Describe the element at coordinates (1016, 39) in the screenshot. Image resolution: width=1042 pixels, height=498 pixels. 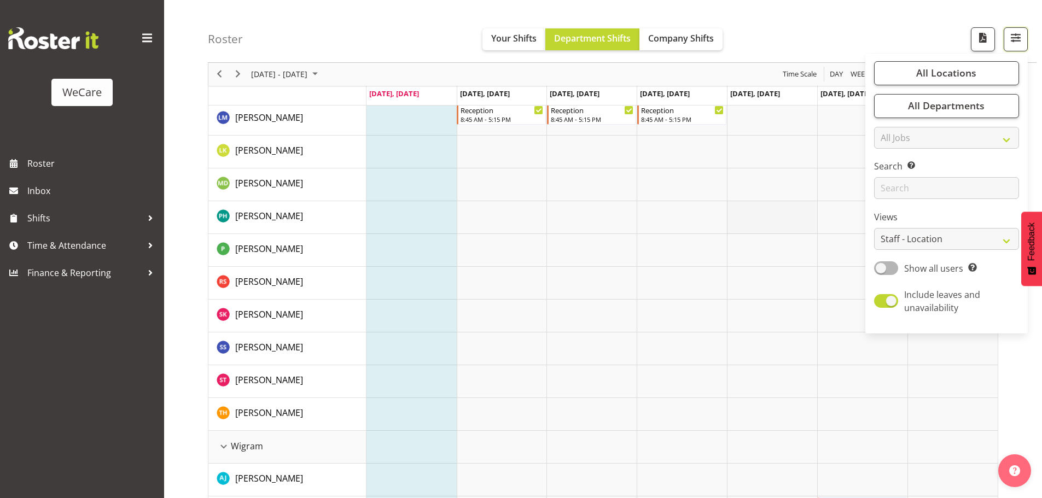
I see `button: Filter Shifts` at that location.